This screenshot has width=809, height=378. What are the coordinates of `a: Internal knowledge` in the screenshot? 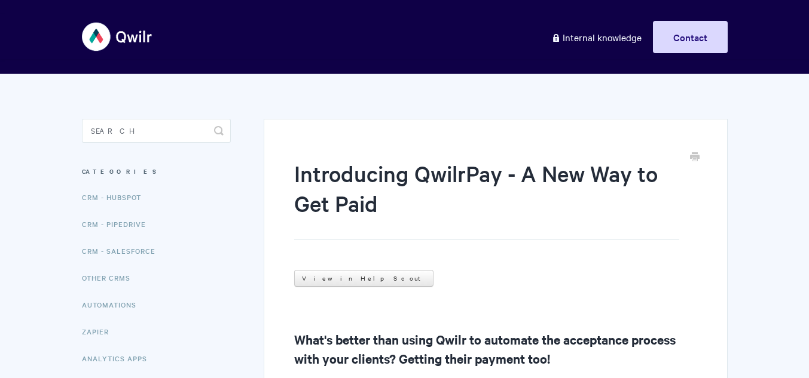 It's located at (596, 37).